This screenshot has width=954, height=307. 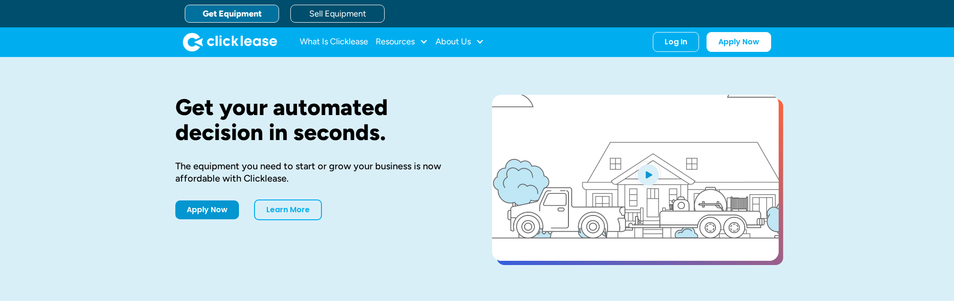 I want to click on a: Get Equipment, so click(x=232, y=14).